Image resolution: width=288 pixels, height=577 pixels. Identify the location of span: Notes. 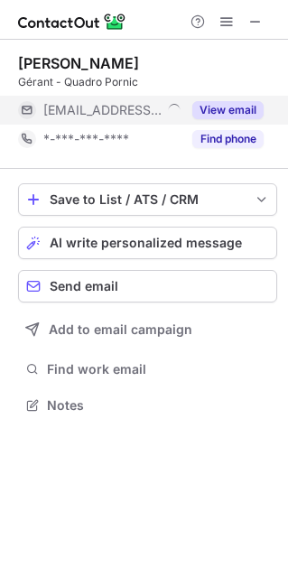
(158, 405).